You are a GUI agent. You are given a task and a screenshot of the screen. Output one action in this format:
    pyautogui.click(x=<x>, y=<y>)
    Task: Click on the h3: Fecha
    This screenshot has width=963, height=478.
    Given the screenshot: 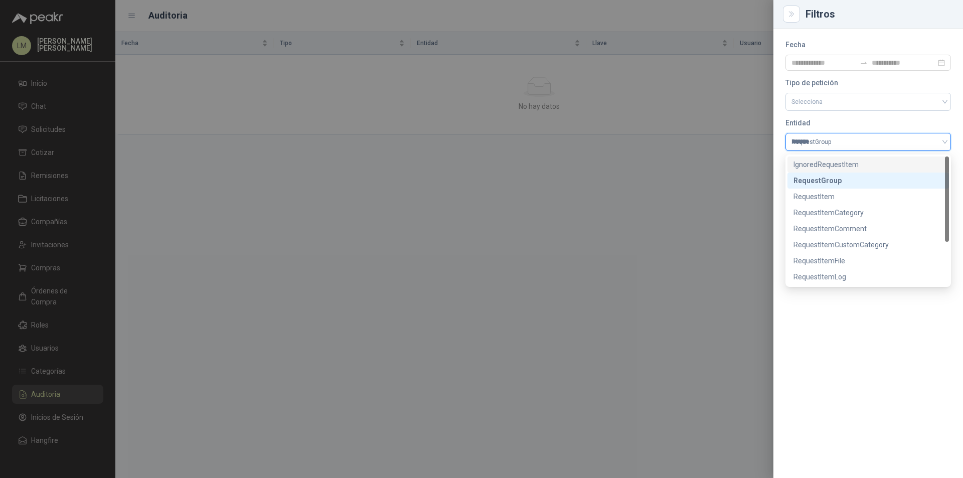 What is the action you would take?
    pyautogui.click(x=868, y=45)
    